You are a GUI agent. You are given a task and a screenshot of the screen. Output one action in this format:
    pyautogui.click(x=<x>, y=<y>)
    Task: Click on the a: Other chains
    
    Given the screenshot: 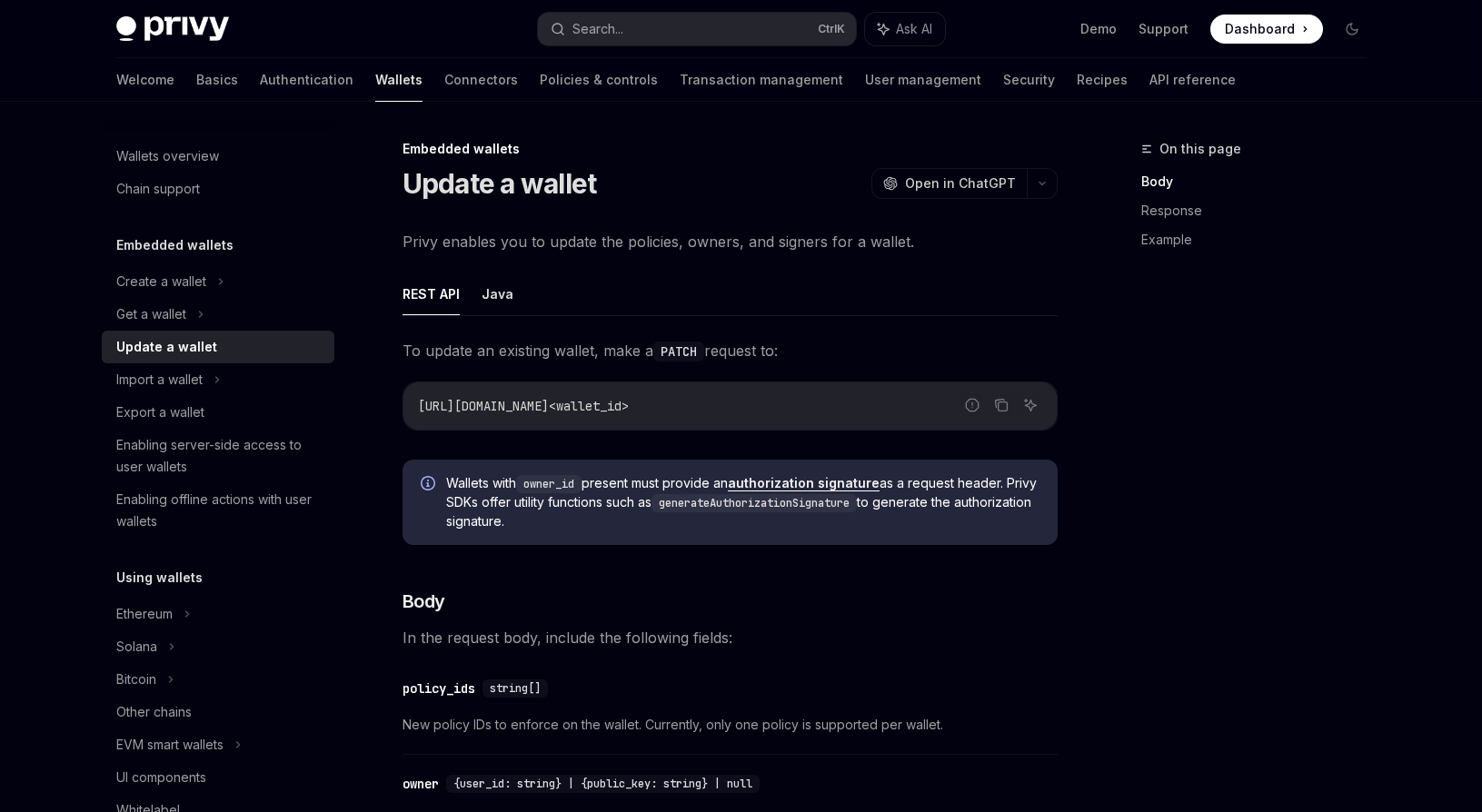 What is the action you would take?
    pyautogui.click(x=218, y=712)
    